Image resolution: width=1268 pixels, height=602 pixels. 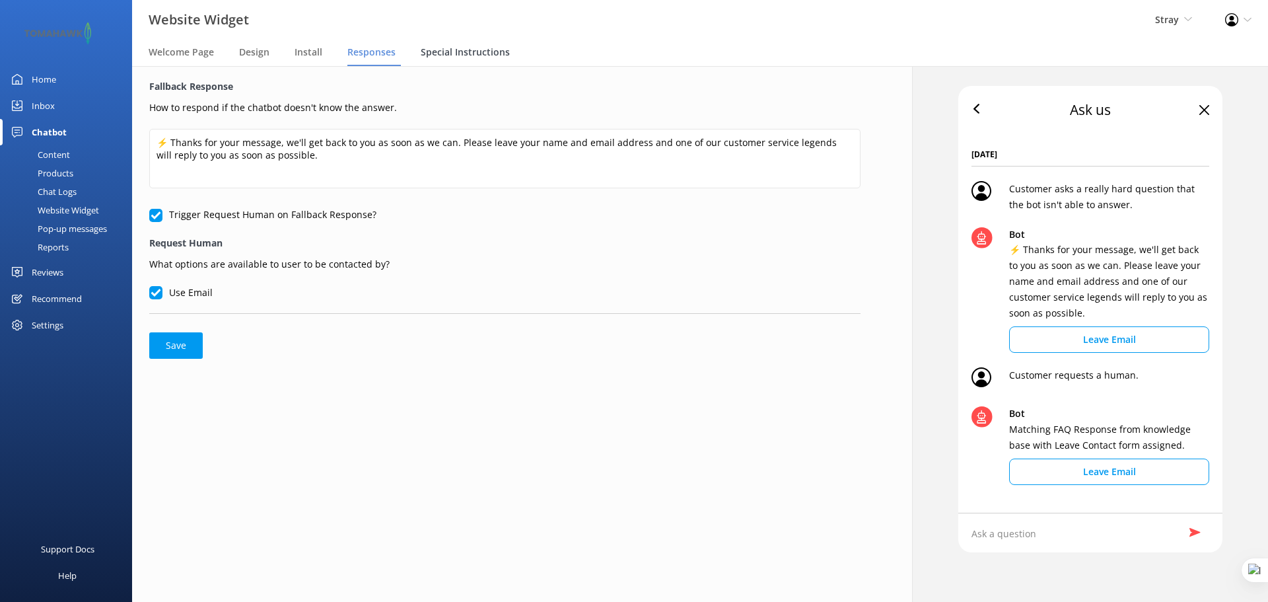 I want to click on p: Customer requests a human., so click(x=1074, y=379).